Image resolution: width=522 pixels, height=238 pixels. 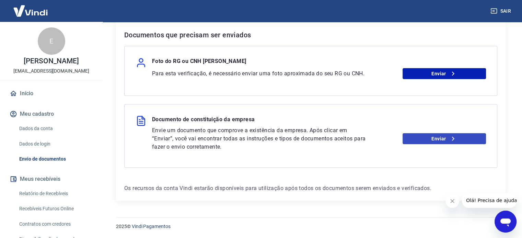 I want to click on button: Meus recebíveis, so click(x=51, y=179).